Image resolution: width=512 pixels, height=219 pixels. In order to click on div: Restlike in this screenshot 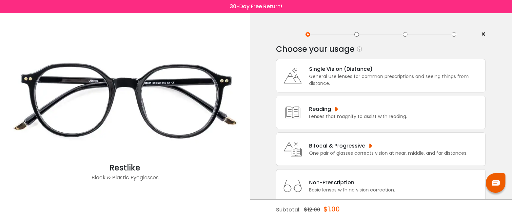, I will do `click(125, 168)`.